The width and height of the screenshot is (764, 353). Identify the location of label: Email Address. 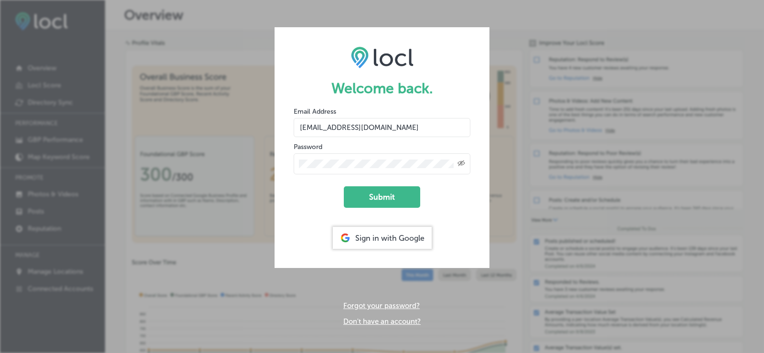
(315, 111).